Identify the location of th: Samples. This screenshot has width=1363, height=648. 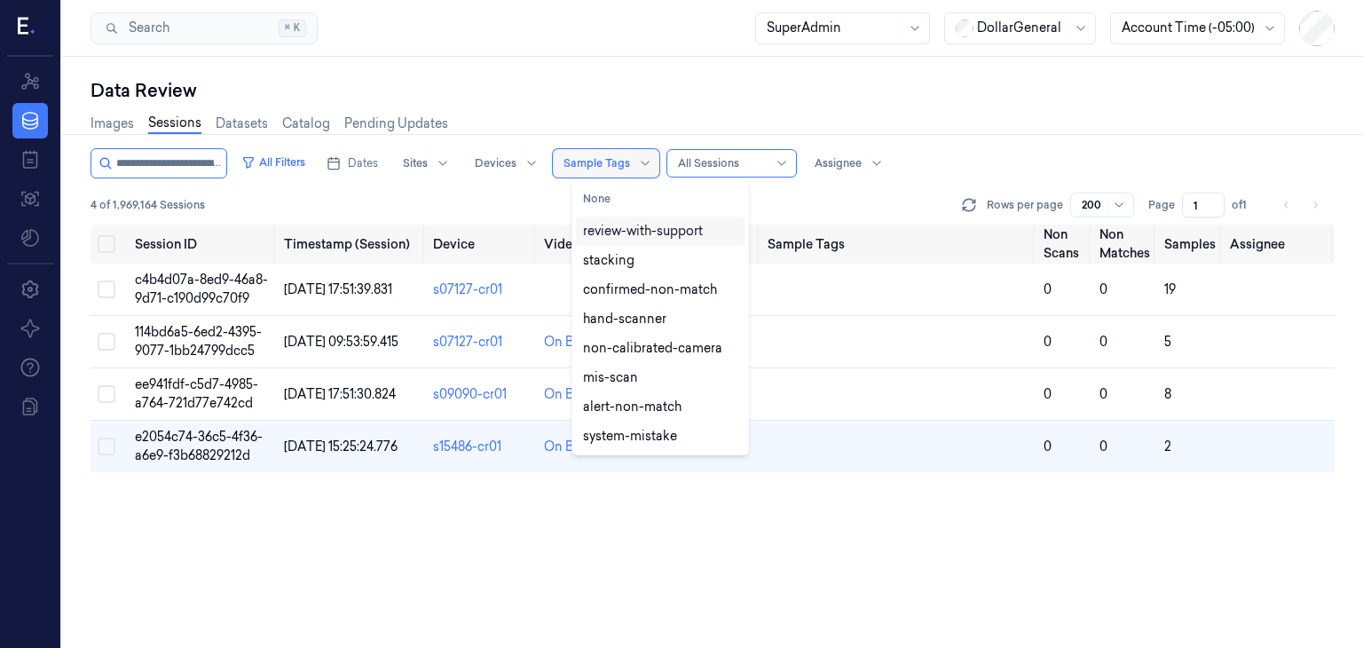
(1190, 244).